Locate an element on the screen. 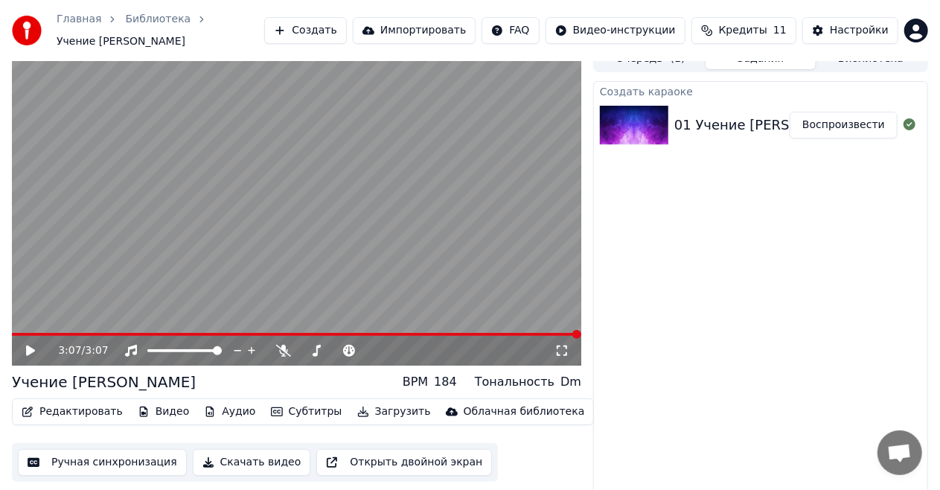 The height and width of the screenshot is (490, 940). button: Создать is located at coordinates (305, 31).